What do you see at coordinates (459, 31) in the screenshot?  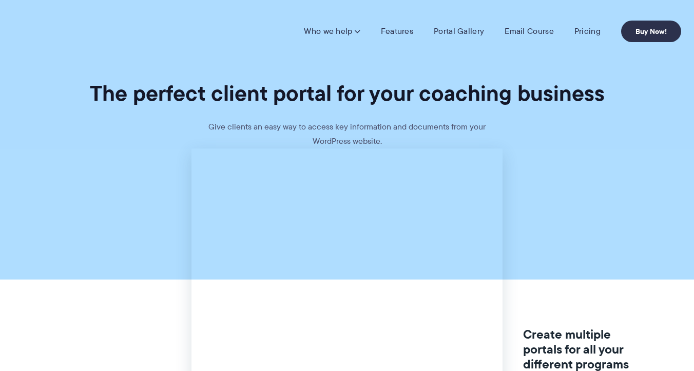 I see `a: Portal Gallery` at bounding box center [459, 31].